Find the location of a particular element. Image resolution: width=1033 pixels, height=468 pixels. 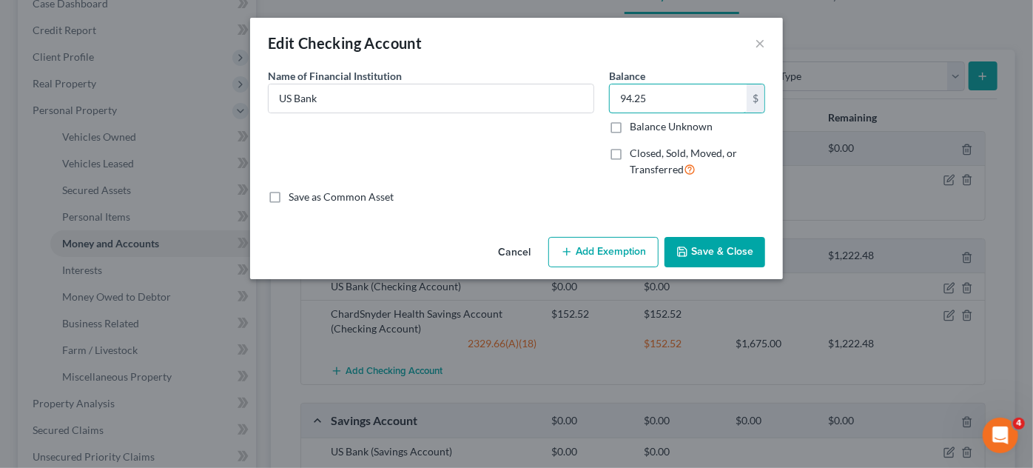

label: Balance Unknown is located at coordinates (671, 127).